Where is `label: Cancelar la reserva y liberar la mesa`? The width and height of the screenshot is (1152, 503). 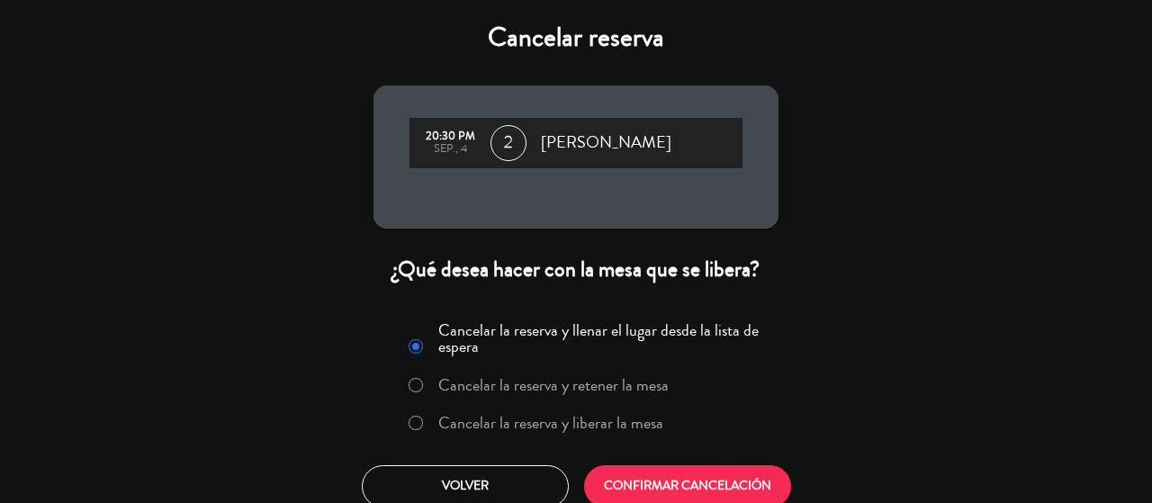 label: Cancelar la reserva y liberar la mesa is located at coordinates (551, 423).